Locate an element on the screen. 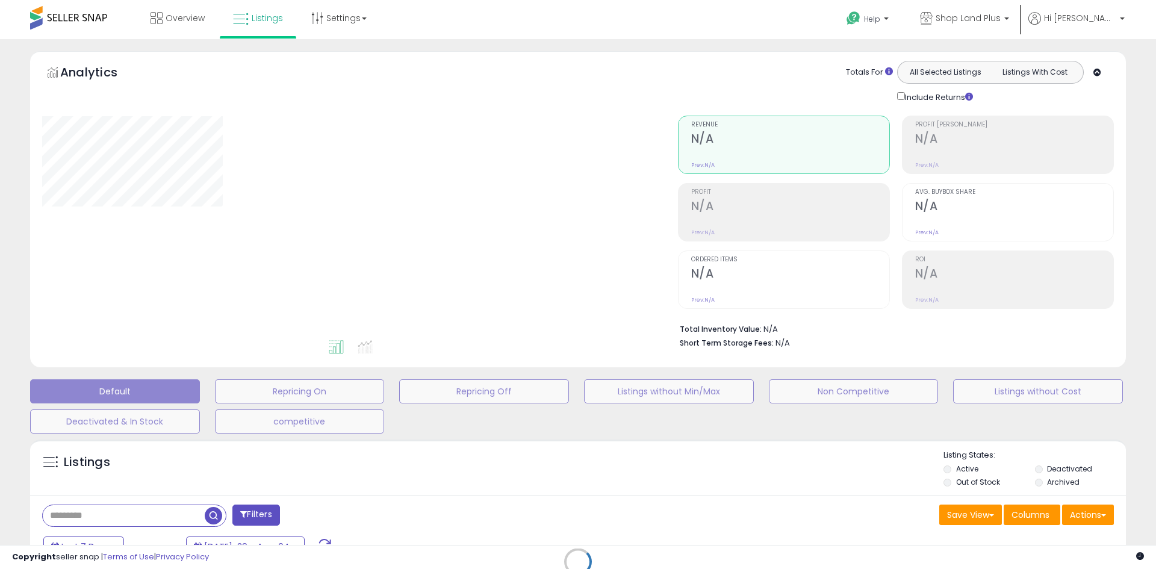 Image resolution: width=1156 pixels, height=569 pixels. button: All Selected Listings is located at coordinates (945, 72).